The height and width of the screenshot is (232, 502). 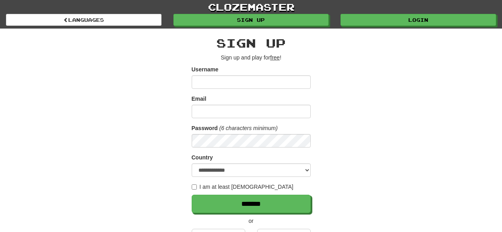 What do you see at coordinates (205, 128) in the screenshot?
I see `label: Password` at bounding box center [205, 128].